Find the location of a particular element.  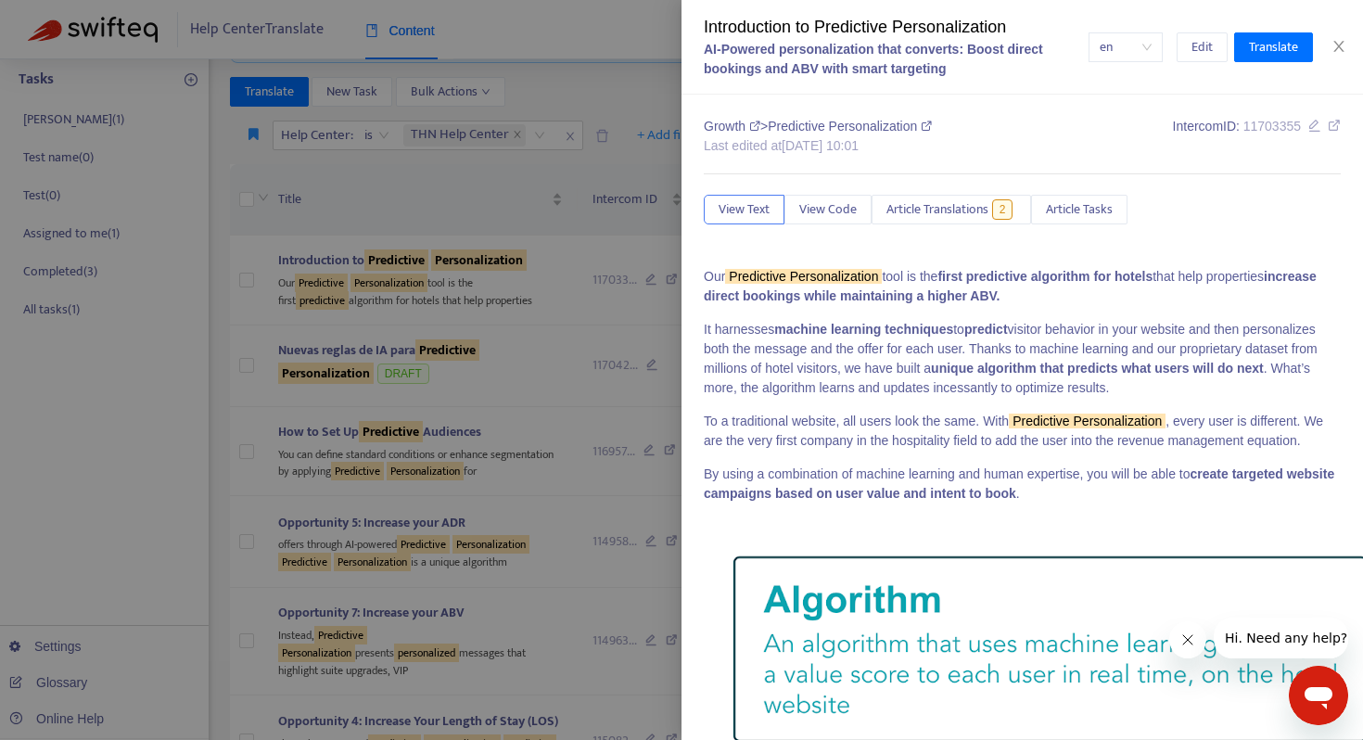

span: Edit is located at coordinates (1202, 47).